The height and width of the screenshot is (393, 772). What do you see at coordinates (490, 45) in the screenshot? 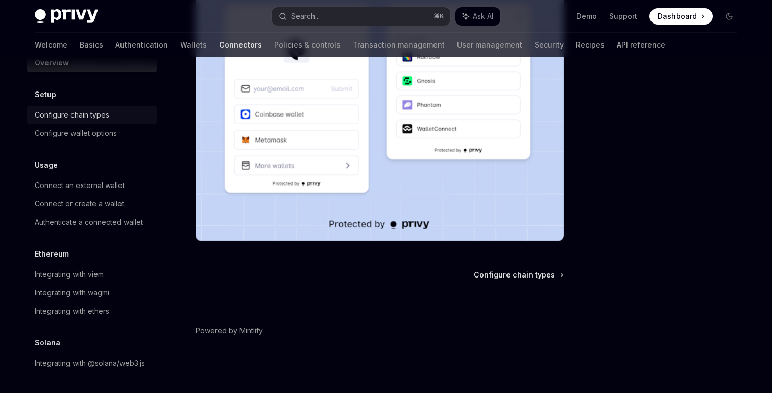
I see `a: User management` at bounding box center [490, 45].